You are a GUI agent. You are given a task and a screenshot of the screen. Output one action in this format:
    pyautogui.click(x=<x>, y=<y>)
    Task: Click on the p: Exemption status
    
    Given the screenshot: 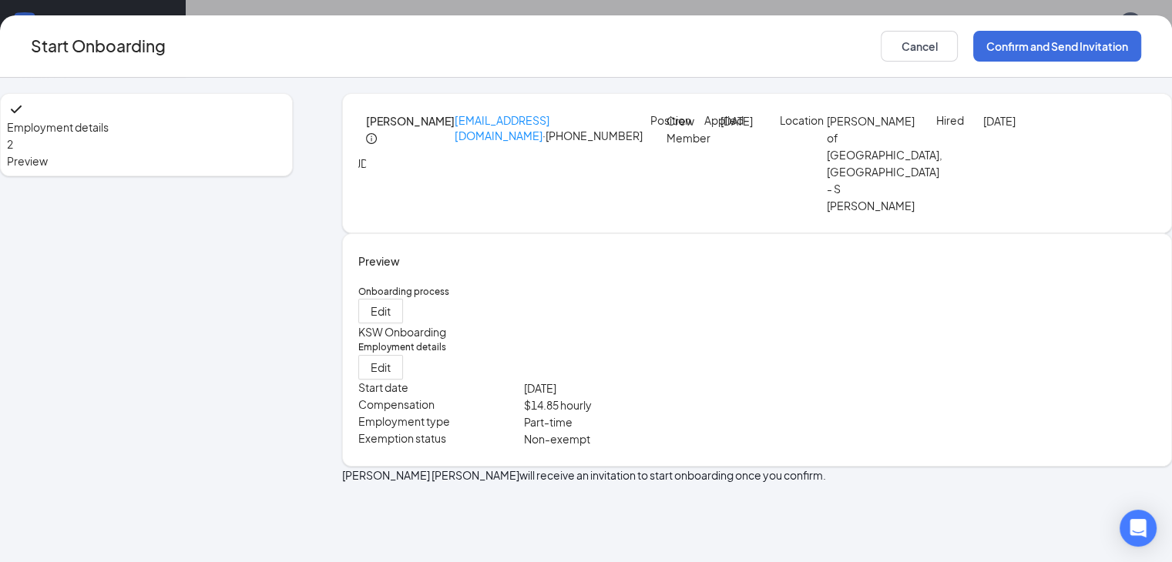 What is the action you would take?
    pyautogui.click(x=442, y=438)
    